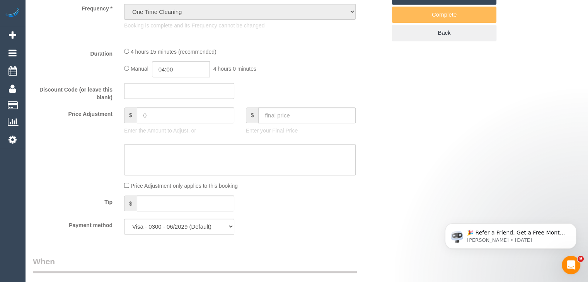 This screenshot has width=588, height=282. What do you see at coordinates (12, 13) in the screenshot?
I see `a: Automaid Logo` at bounding box center [12, 13].